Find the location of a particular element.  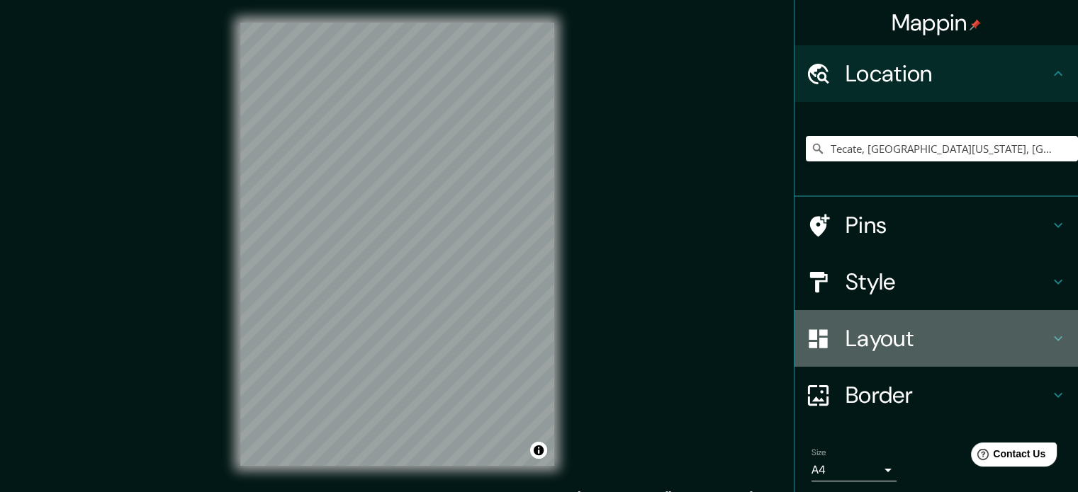

h4: Layout is located at coordinates (947, 339).